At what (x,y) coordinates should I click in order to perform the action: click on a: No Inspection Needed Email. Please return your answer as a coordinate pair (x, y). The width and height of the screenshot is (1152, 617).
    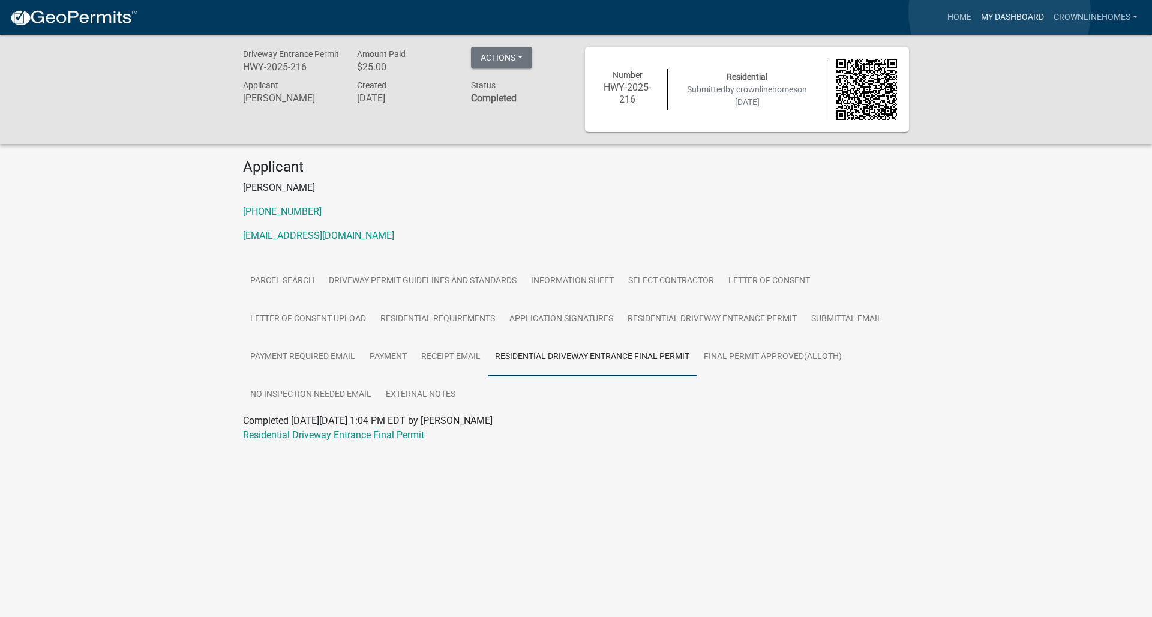
    Looking at the image, I should click on (311, 395).